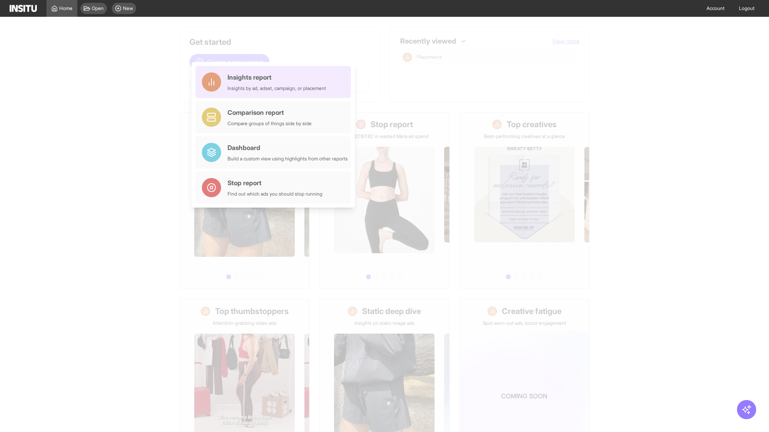  What do you see at coordinates (66, 8) in the screenshot?
I see `span: Home` at bounding box center [66, 8].